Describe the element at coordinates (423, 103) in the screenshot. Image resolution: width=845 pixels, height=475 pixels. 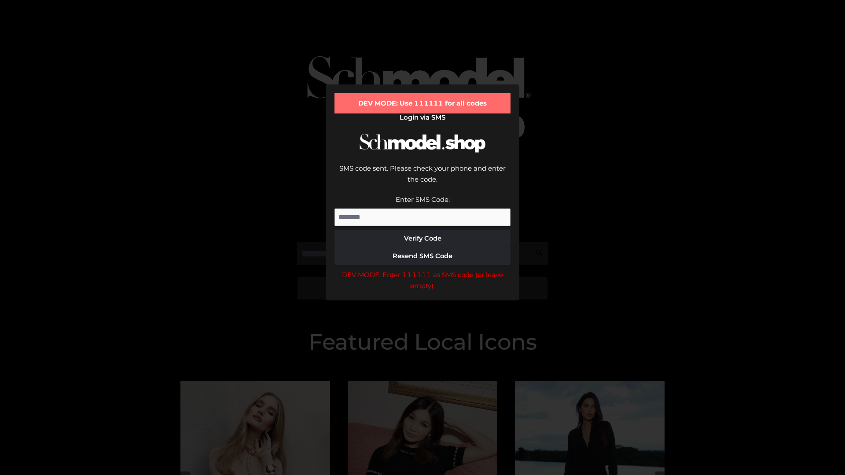
I see `div: DEV MODE: Use 111111 for all codes` at that location.